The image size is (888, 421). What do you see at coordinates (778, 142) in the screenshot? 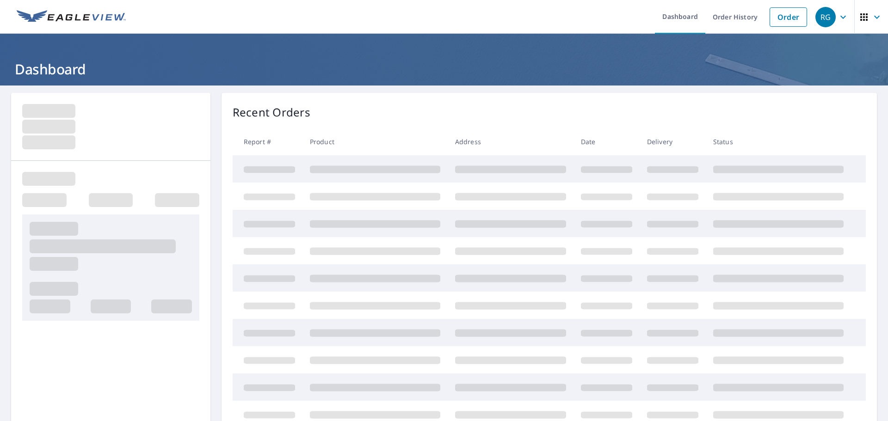
I see `th: Status` at bounding box center [778, 142].